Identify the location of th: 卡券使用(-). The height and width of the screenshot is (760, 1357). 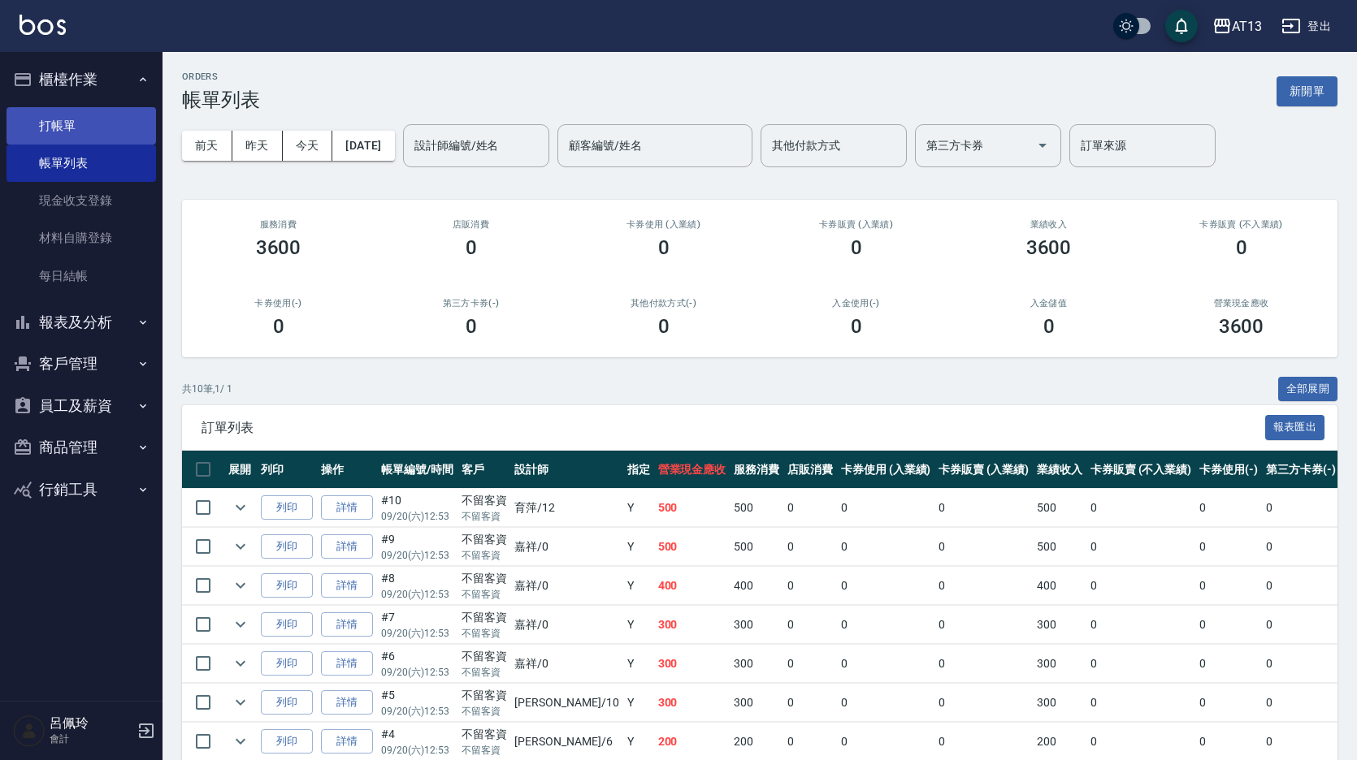
(1228, 470).